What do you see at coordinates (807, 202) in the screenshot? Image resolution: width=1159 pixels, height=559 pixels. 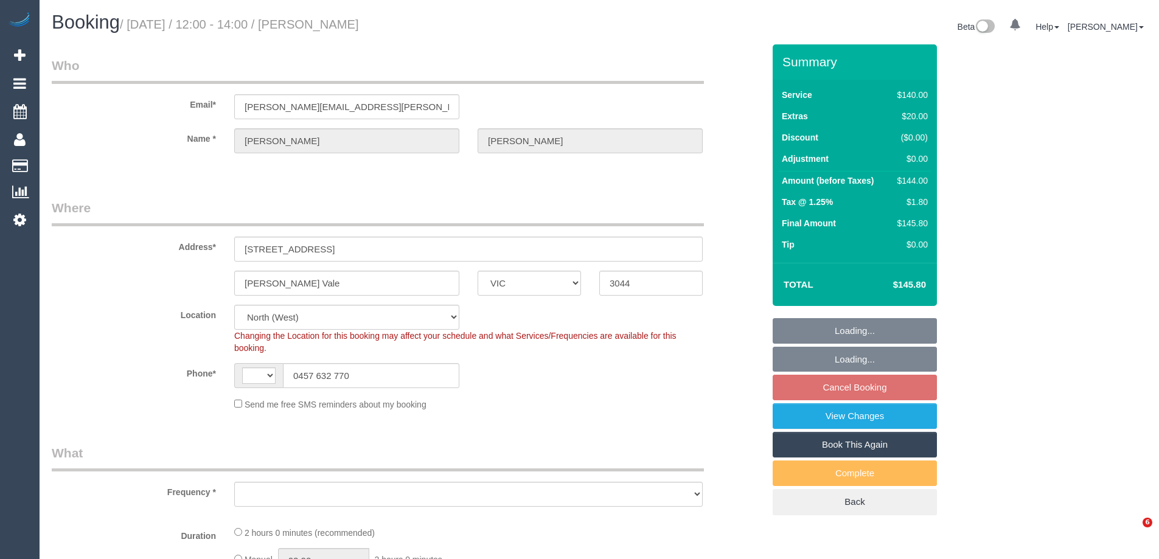 I see `label: Tax @ 1.25%` at bounding box center [807, 202].